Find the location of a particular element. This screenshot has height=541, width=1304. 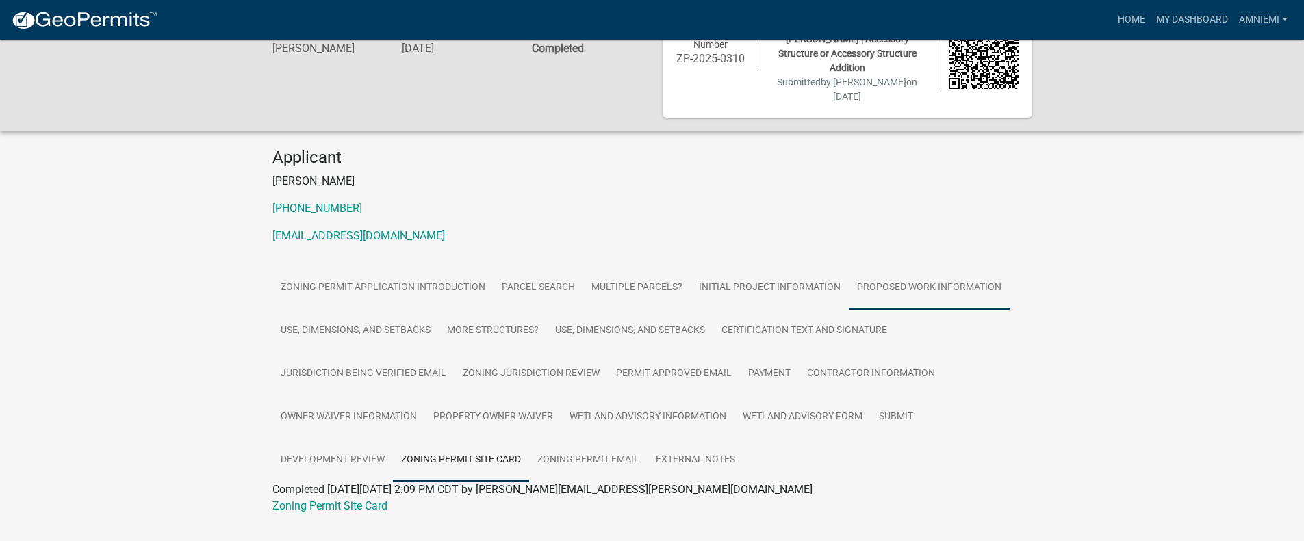

a: External Notes is located at coordinates (695, 461).